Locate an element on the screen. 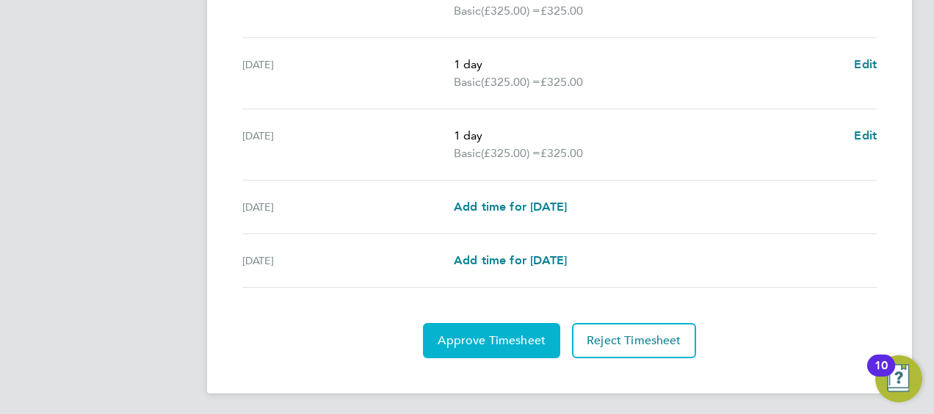 The height and width of the screenshot is (414, 934). button: Open Resource Center, 10 new notifications is located at coordinates (899, 379).